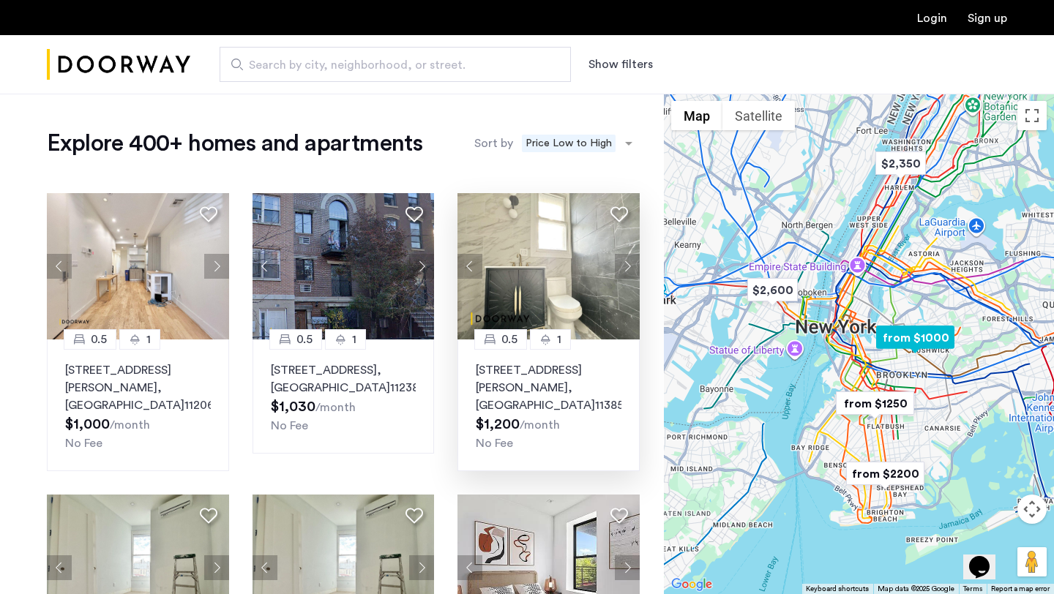 The height and width of the screenshot is (594, 1054). Describe the element at coordinates (916, 589) in the screenshot. I see `span: Map data ©2025 Google` at that location.